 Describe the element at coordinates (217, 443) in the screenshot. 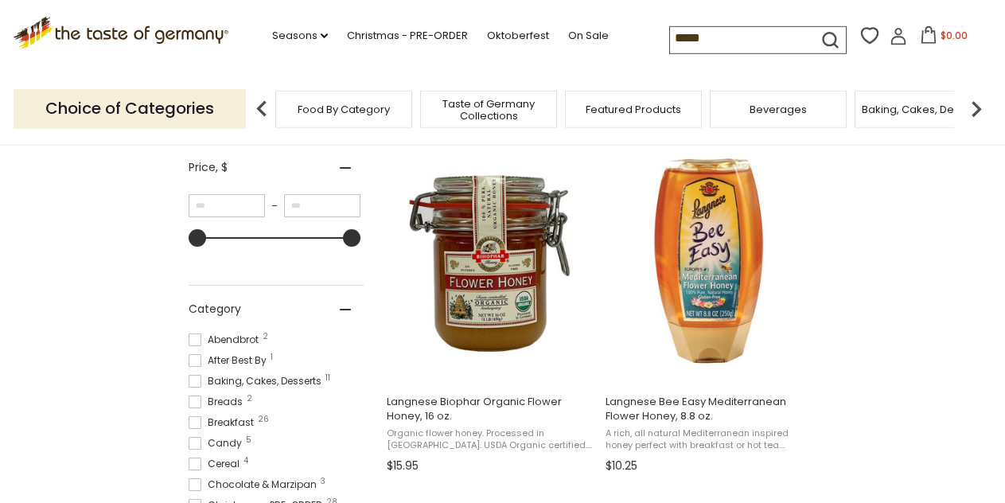

I see `span: Candy` at that location.